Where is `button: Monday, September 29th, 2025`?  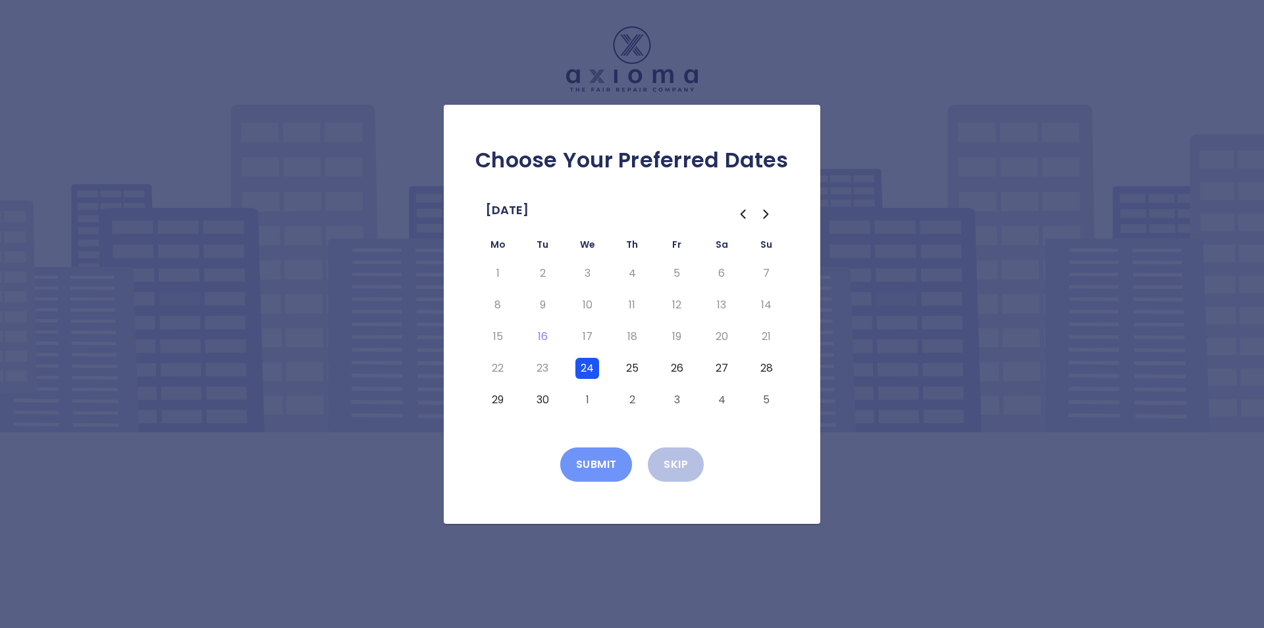 button: Monday, September 29th, 2025 is located at coordinates (498, 400).